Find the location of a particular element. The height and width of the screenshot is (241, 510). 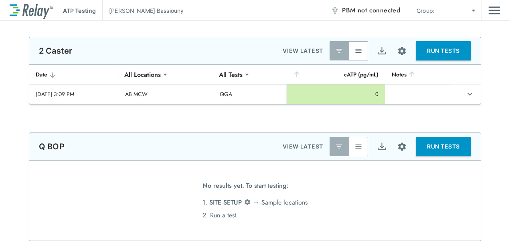

button: expand row is located at coordinates (470, 94).